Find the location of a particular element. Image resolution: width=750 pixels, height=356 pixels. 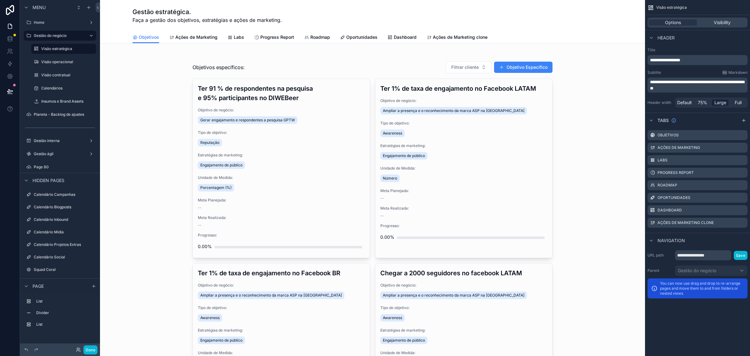

label: Calendário Mídia is located at coordinates (64, 232).